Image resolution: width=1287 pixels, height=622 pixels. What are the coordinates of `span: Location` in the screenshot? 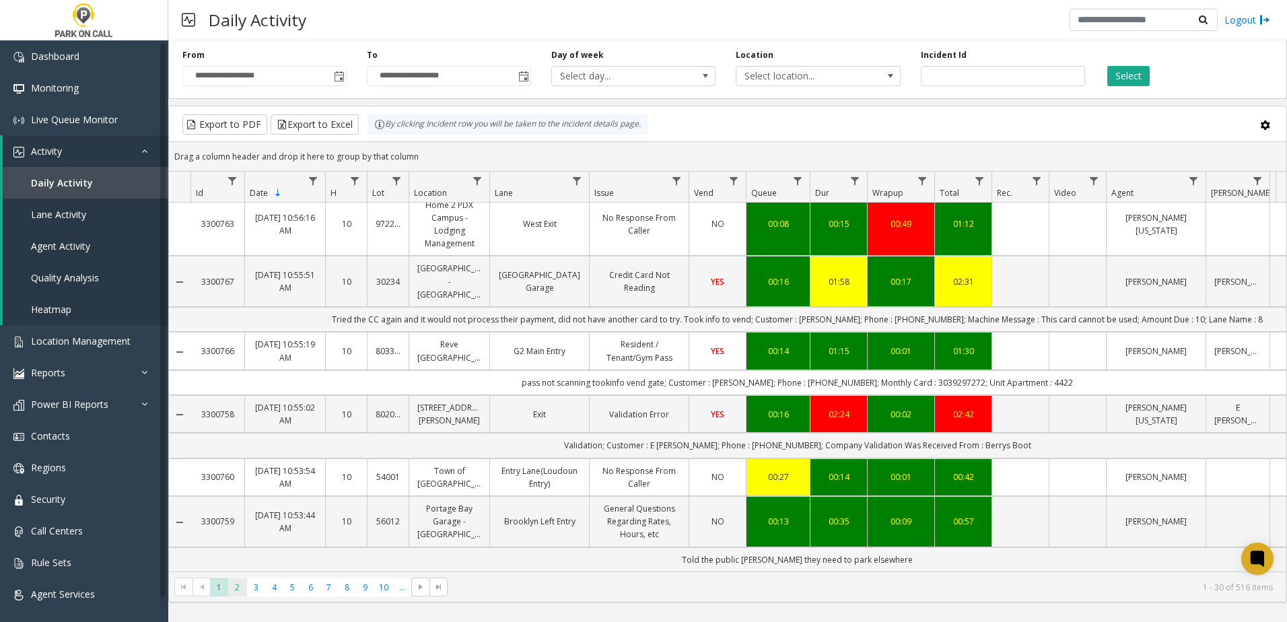 It's located at (430, 193).